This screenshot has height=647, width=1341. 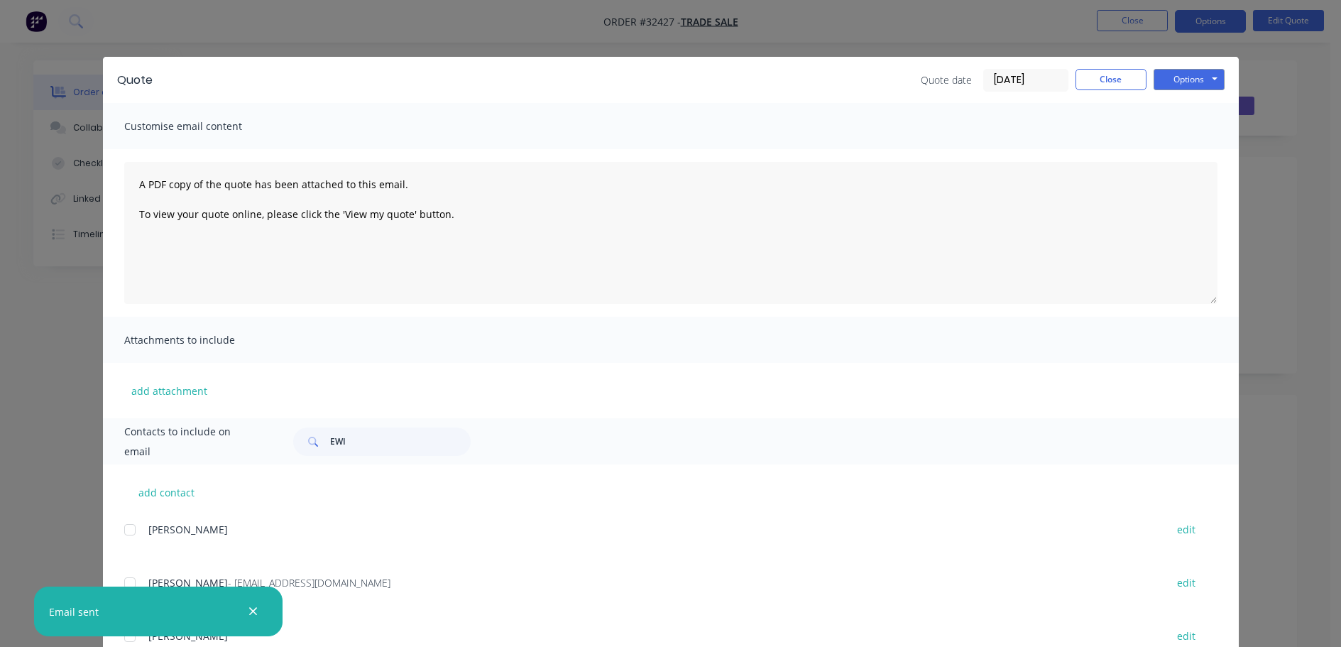 I want to click on span: Attachments to include, so click(x=202, y=340).